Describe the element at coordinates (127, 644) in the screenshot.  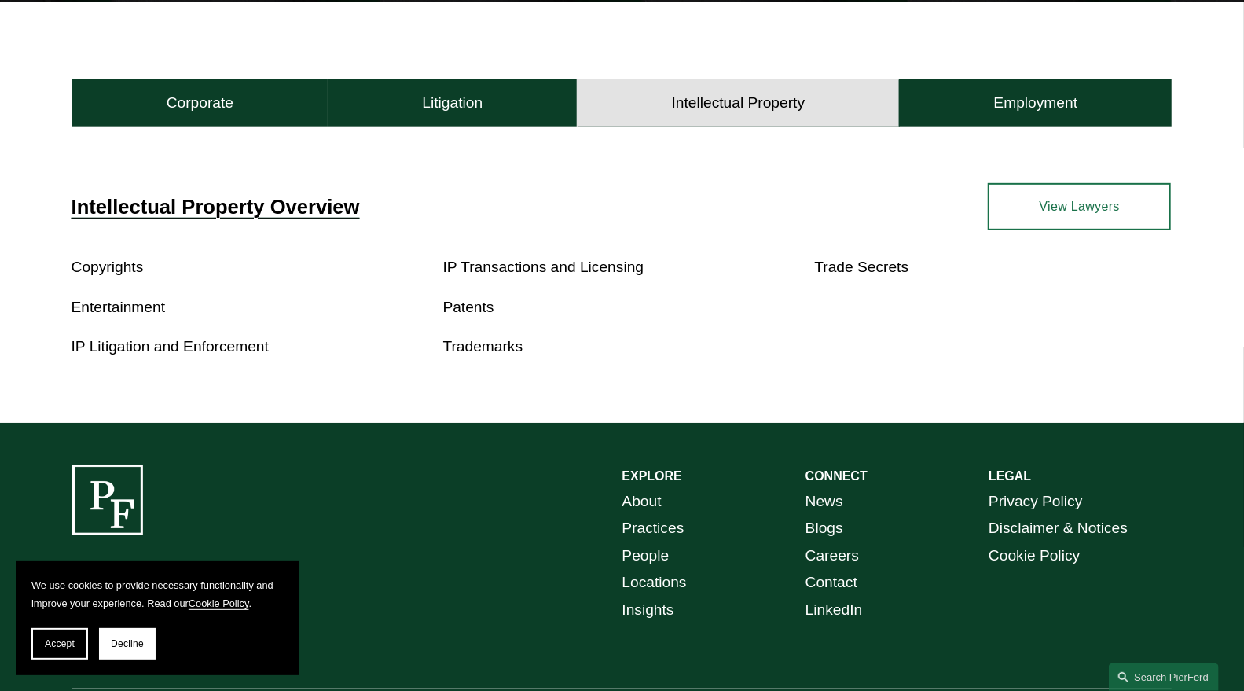
I see `button: Decline` at that location.